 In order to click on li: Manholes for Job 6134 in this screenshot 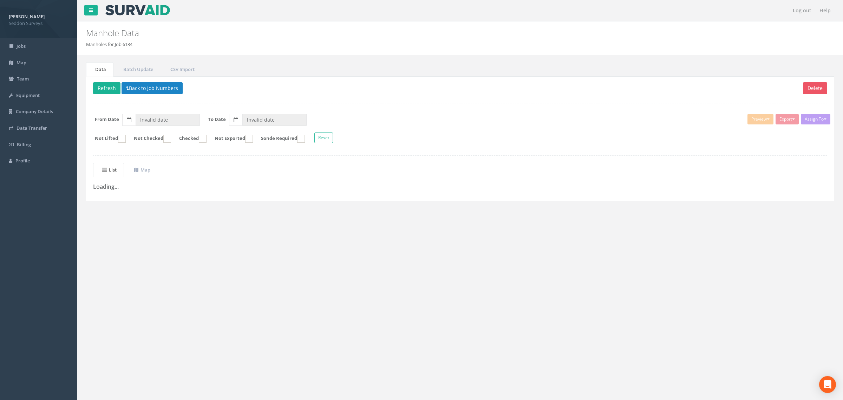, I will do `click(109, 44)`.